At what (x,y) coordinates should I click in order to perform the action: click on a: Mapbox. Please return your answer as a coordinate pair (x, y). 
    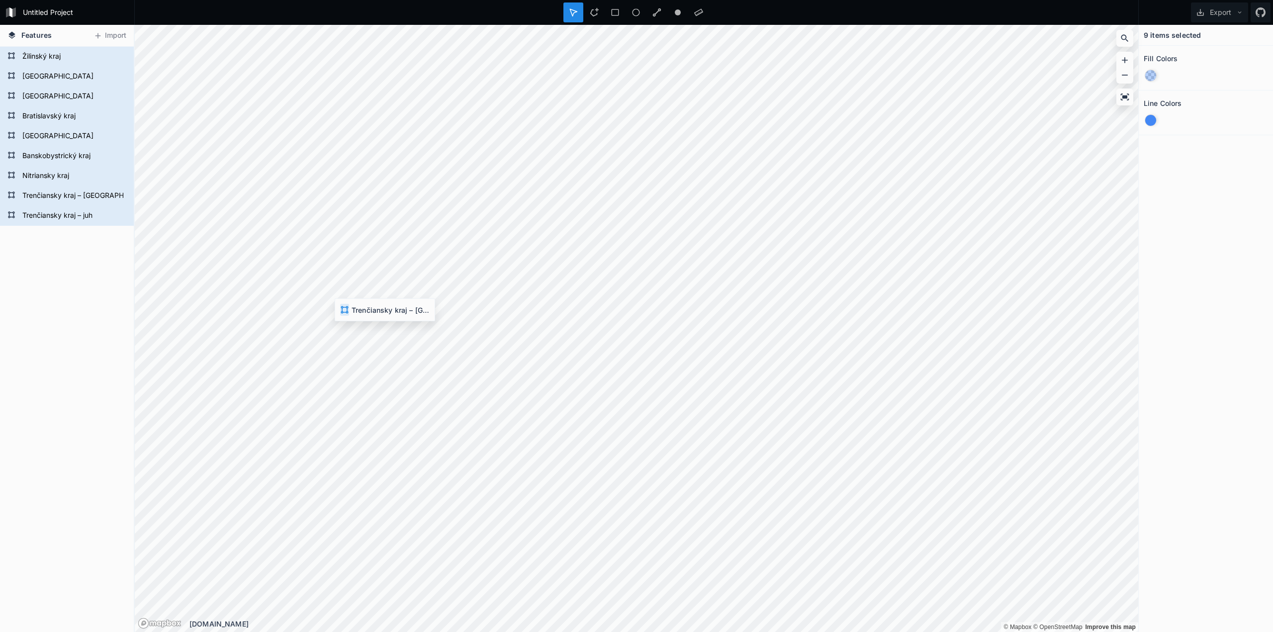
    Looking at the image, I should click on (1017, 627).